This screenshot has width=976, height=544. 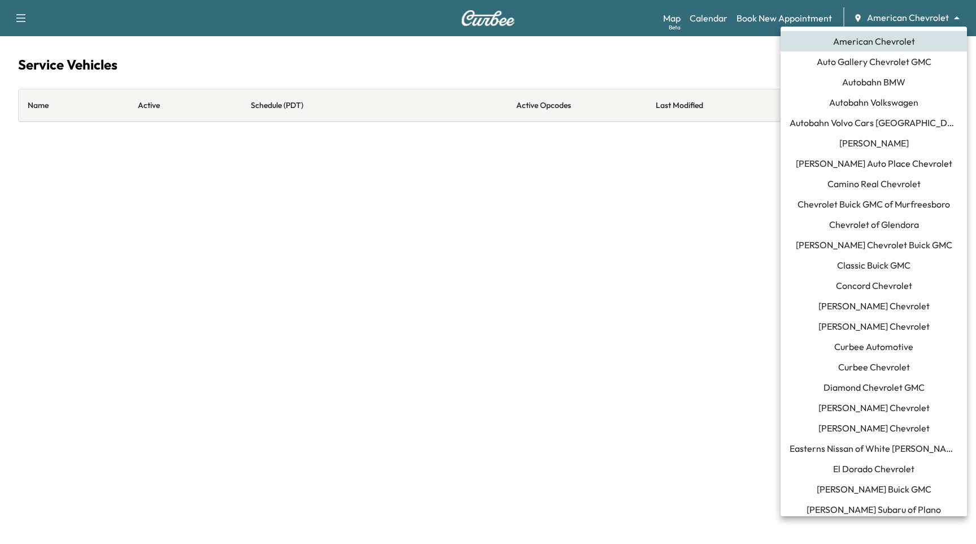 I want to click on span: Auto Gallery Chevrolet GMC, so click(x=874, y=62).